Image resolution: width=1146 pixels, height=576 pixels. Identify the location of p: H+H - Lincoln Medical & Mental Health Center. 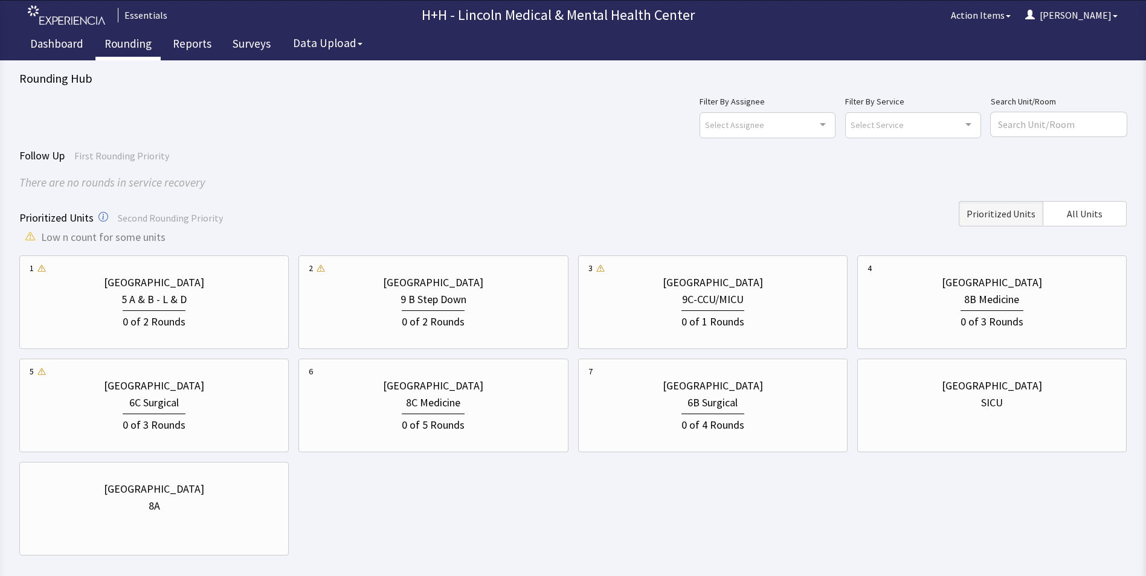
(557, 15).